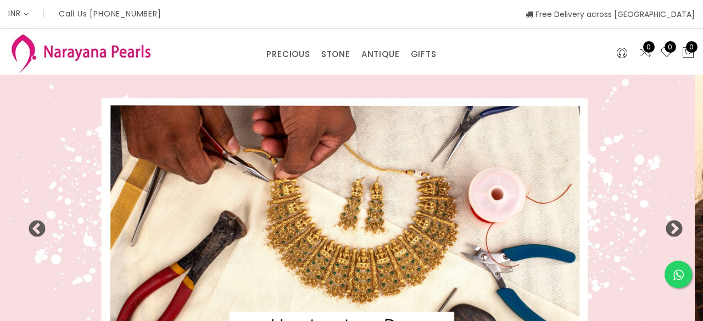 This screenshot has width=703, height=321. I want to click on a: GIFTS, so click(424, 54).